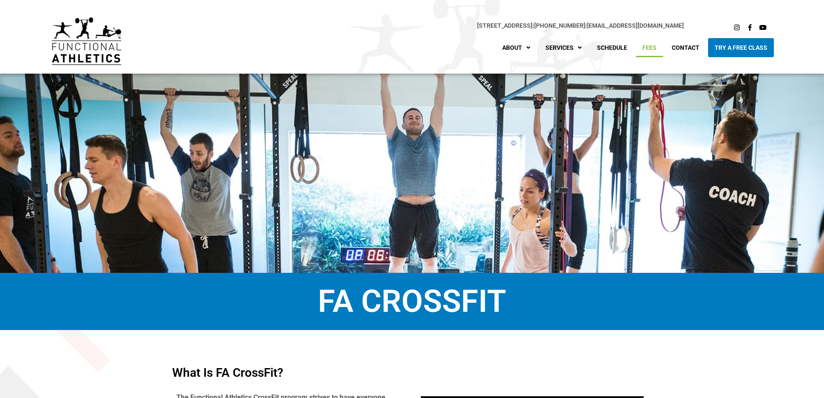 This screenshot has width=824, height=398. What do you see at coordinates (87, 41) in the screenshot?
I see `a: default-logo` at bounding box center [87, 41].